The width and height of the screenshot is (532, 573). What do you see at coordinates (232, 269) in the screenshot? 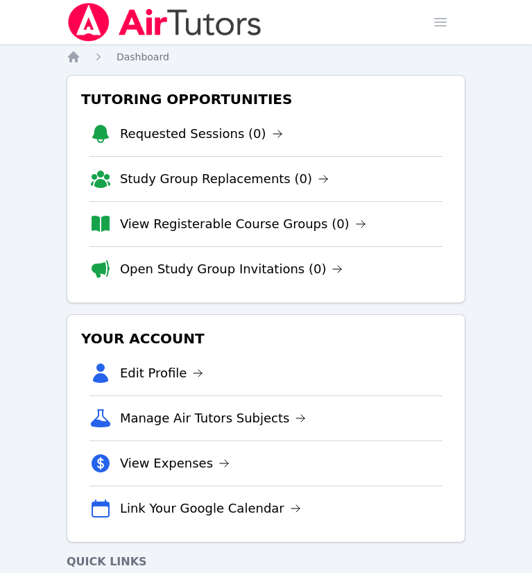
I see `a: Open Study Group Invitations (0)` at bounding box center [232, 269].